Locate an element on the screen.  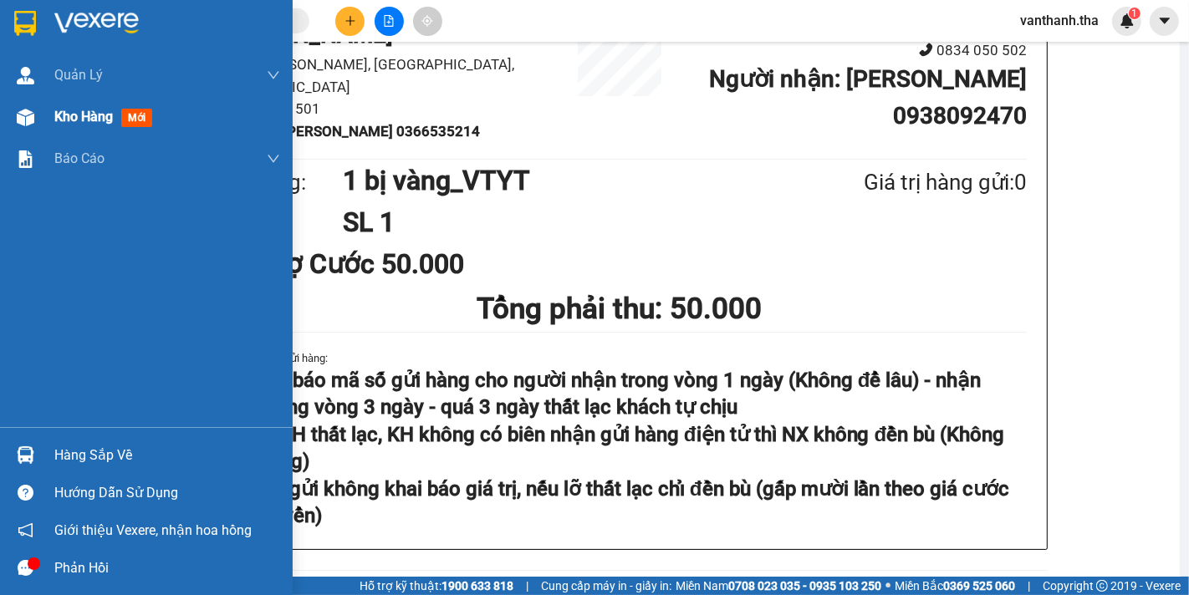
span: Cung cấp máy in - giấy in: is located at coordinates (606, 586).